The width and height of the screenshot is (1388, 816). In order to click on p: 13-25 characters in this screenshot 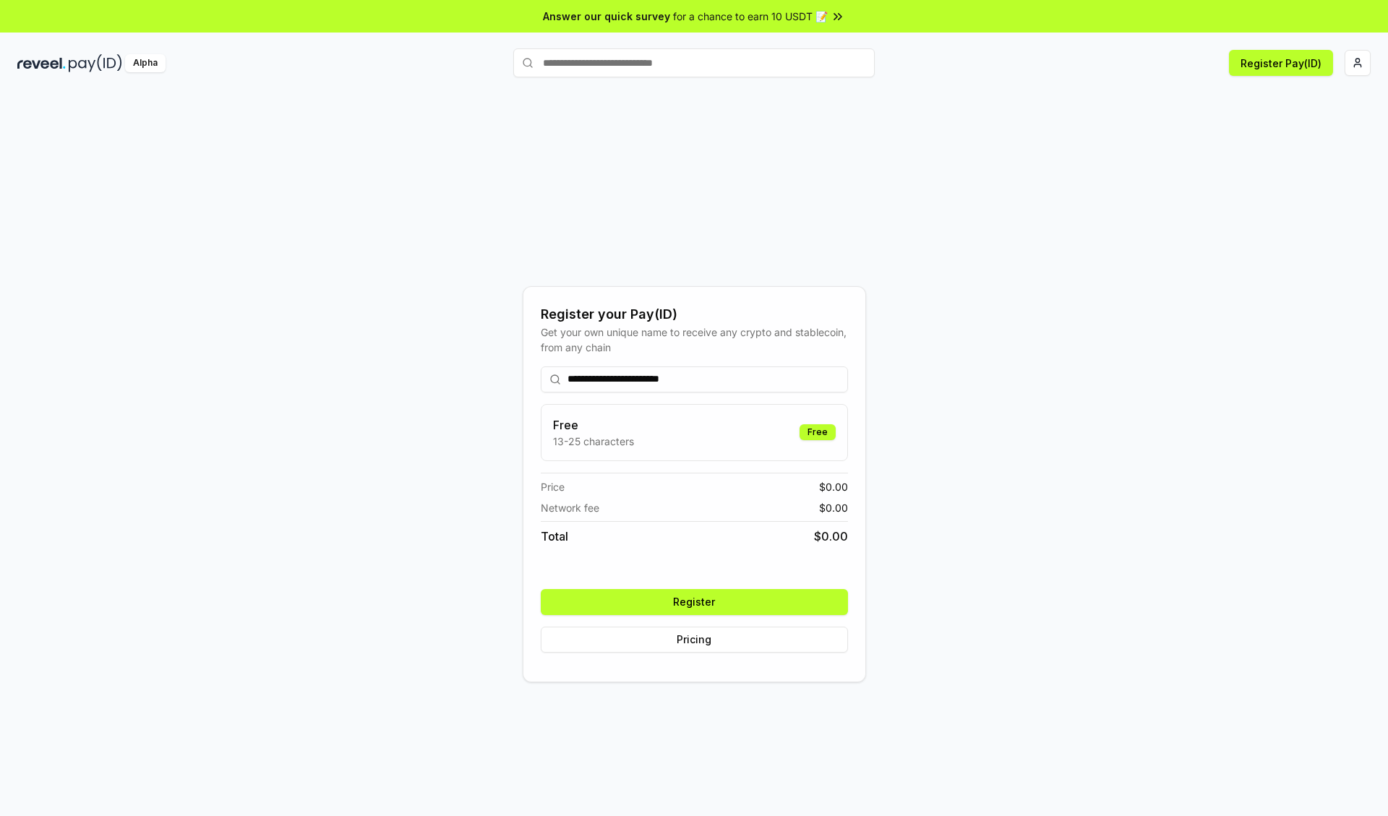, I will do `click(593, 441)`.